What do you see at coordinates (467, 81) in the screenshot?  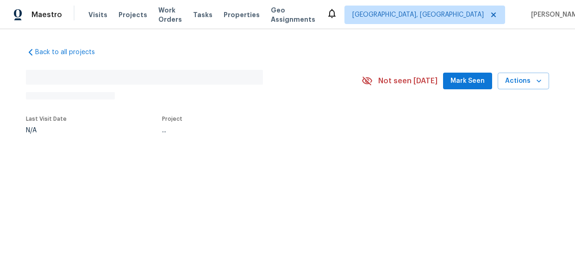 I see `button: Mark Seen` at bounding box center [467, 81].